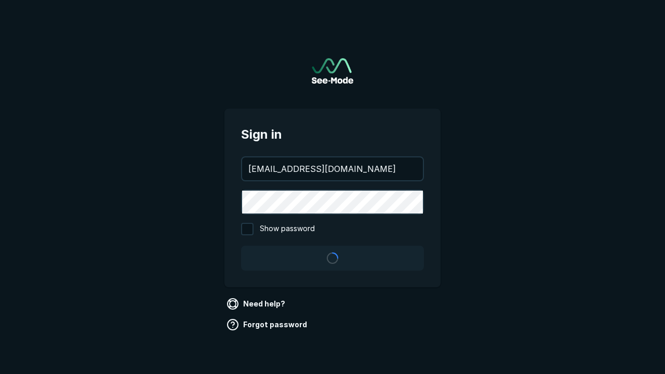 This screenshot has width=665, height=374. Describe the element at coordinates (257, 304) in the screenshot. I see `a: Need help?` at that location.